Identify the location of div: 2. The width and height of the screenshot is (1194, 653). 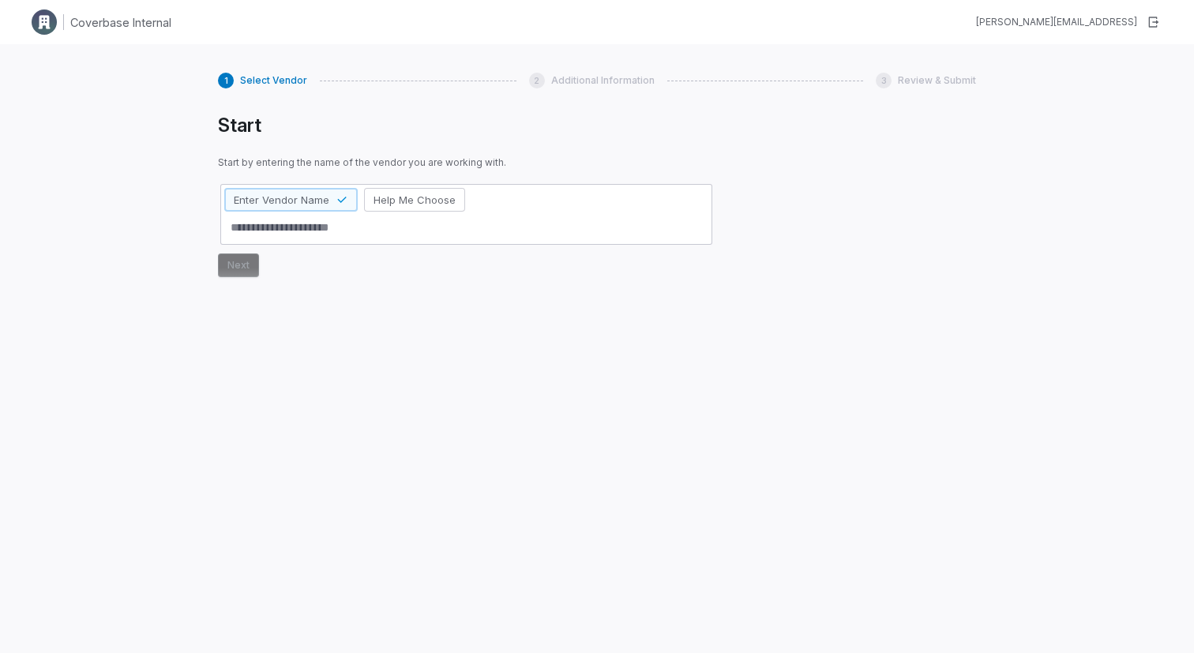
(537, 81).